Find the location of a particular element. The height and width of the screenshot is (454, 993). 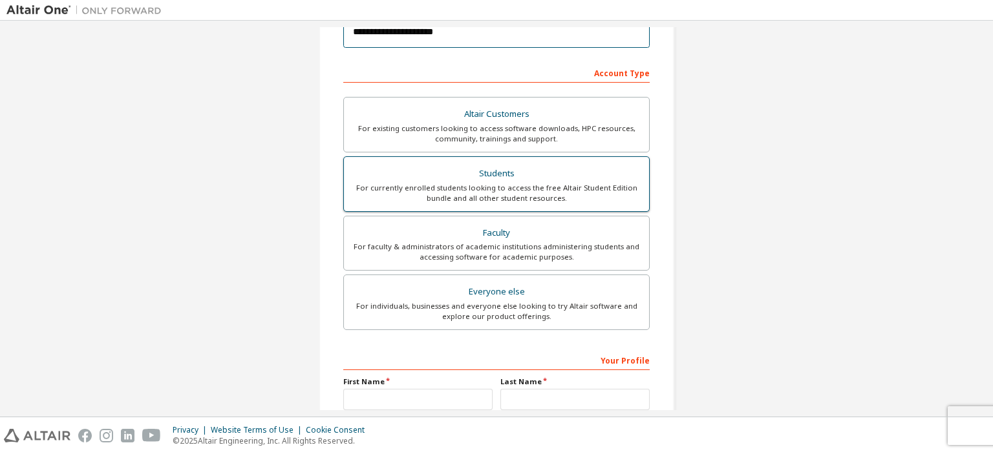

label: Last Name is located at coordinates (575, 382).